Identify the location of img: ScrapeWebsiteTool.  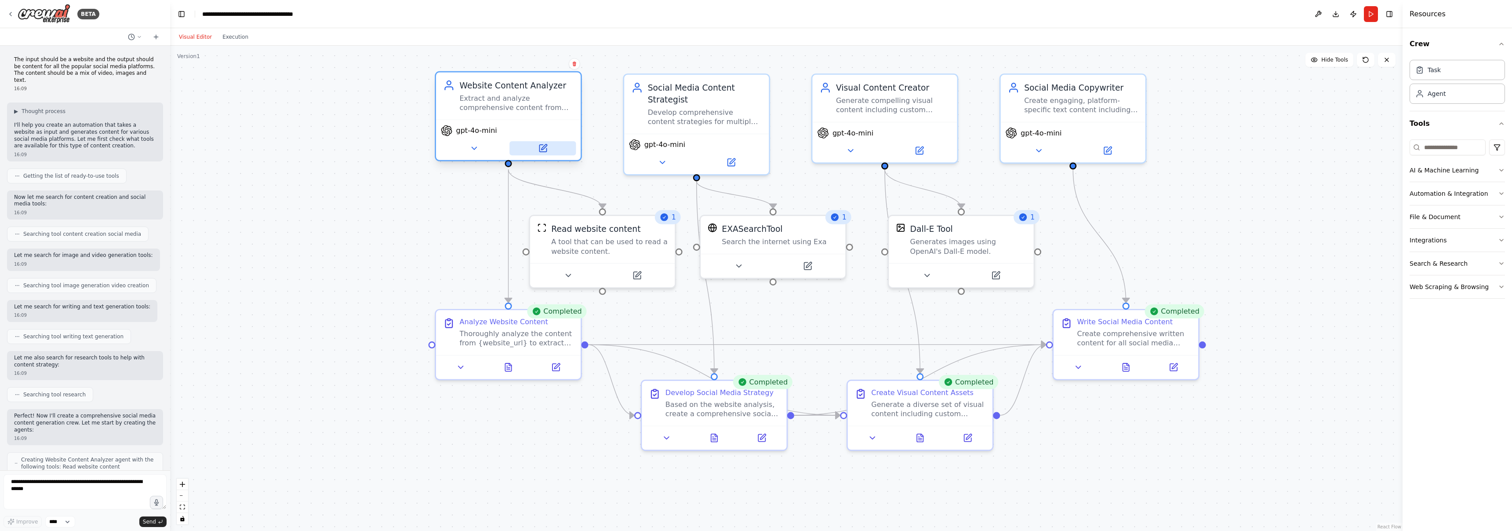
(542, 227).